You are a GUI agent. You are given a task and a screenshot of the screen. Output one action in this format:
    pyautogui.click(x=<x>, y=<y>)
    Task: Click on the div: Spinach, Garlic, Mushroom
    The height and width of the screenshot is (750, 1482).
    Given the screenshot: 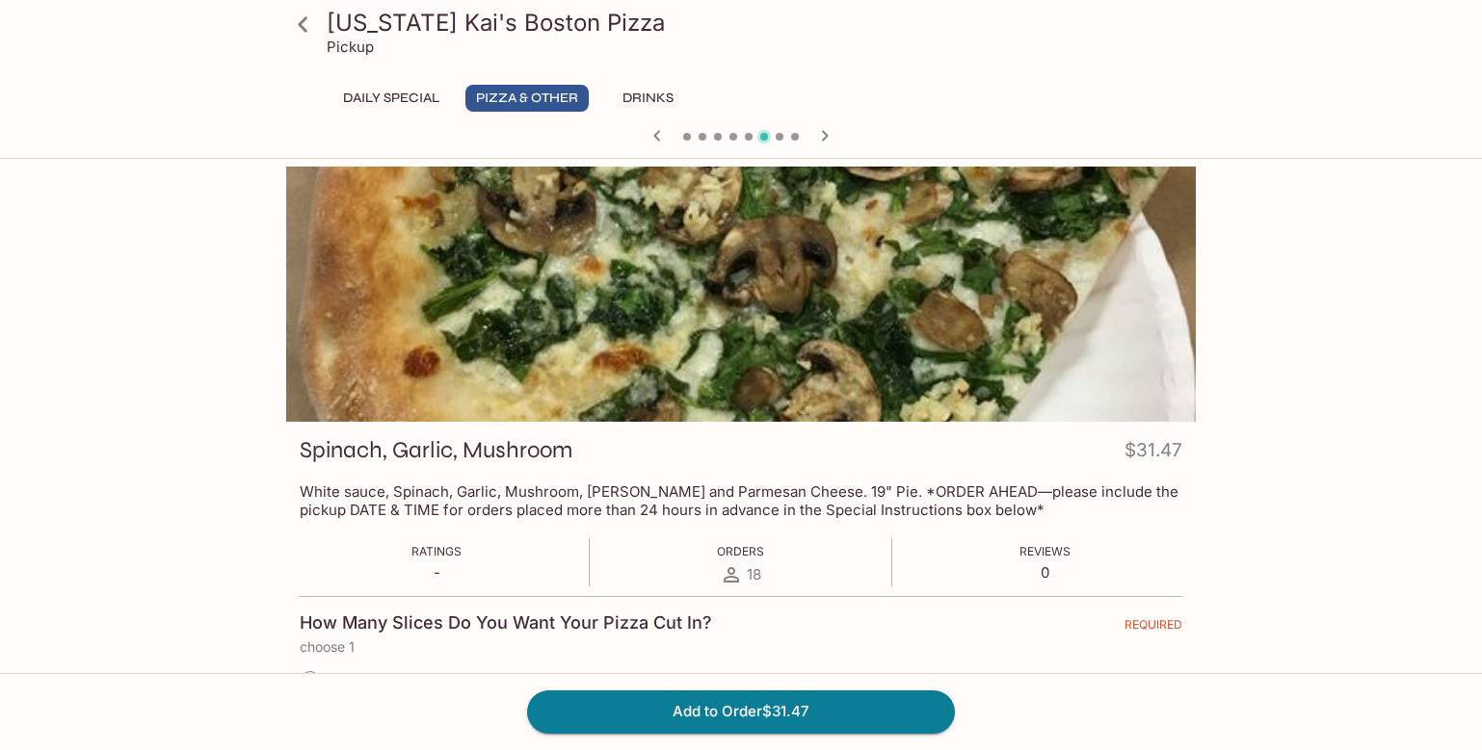 What is the action you would take?
    pyautogui.click(x=741, y=294)
    